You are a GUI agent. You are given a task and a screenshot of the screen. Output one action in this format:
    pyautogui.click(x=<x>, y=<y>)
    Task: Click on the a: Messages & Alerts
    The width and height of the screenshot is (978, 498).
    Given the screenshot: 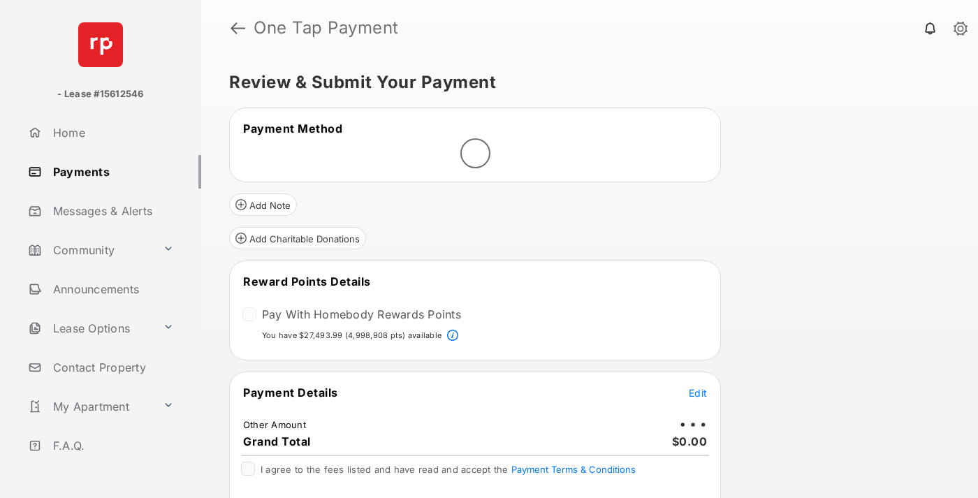 What is the action you would take?
    pyautogui.click(x=112, y=211)
    